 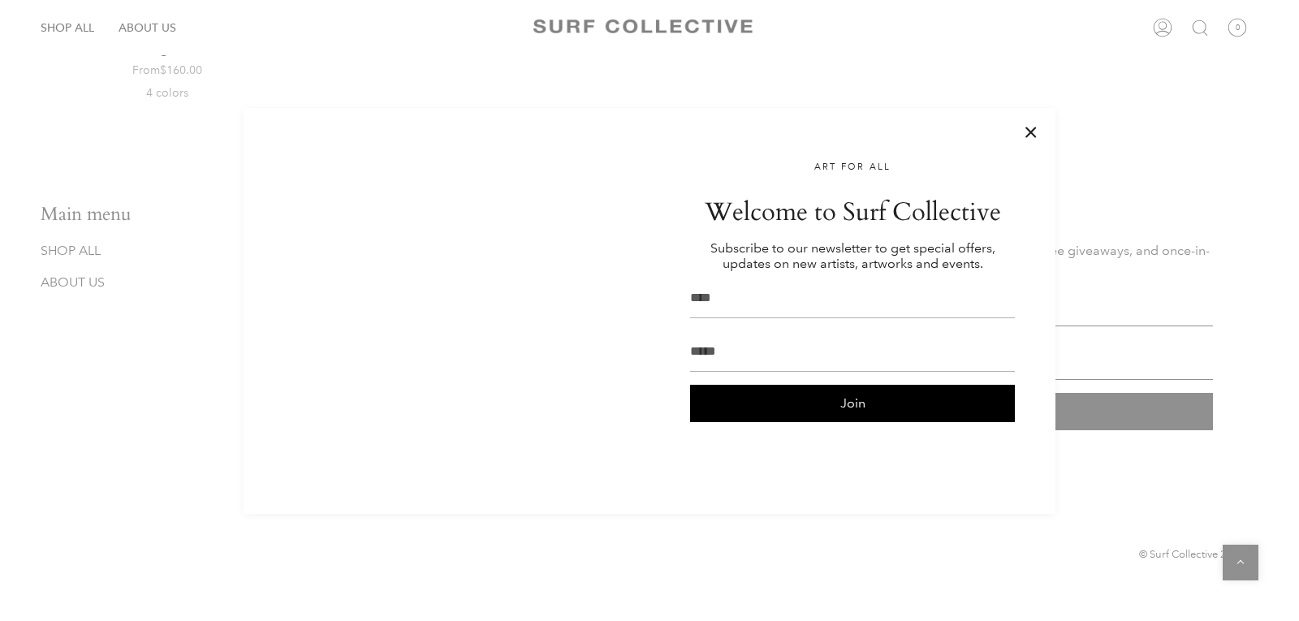 What do you see at coordinates (853, 256) in the screenshot?
I see `p: Subscribe to our newsletter to get special offers, updates on new artists, artworks and events.` at bounding box center [853, 256].